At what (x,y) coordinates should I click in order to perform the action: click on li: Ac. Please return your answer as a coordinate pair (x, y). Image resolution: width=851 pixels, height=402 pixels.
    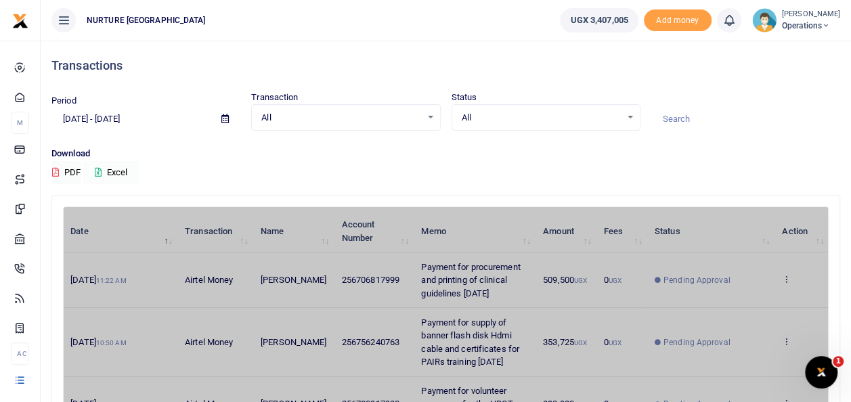
    Looking at the image, I should click on (20, 353).